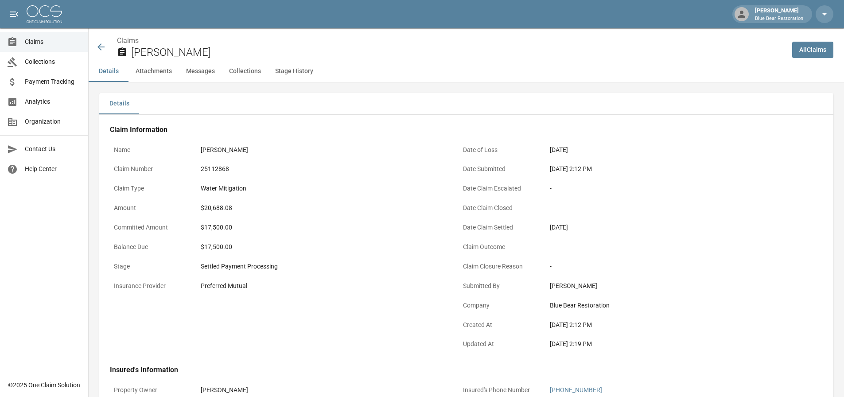 This screenshot has height=397, width=844. I want to click on span: Organization, so click(53, 121).